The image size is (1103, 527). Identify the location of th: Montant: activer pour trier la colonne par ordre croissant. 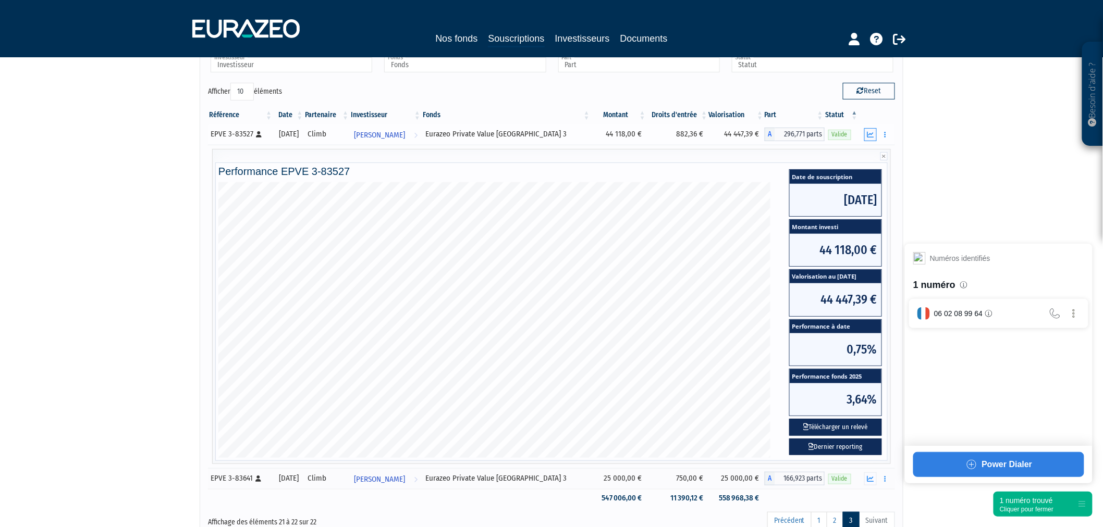
(619, 115).